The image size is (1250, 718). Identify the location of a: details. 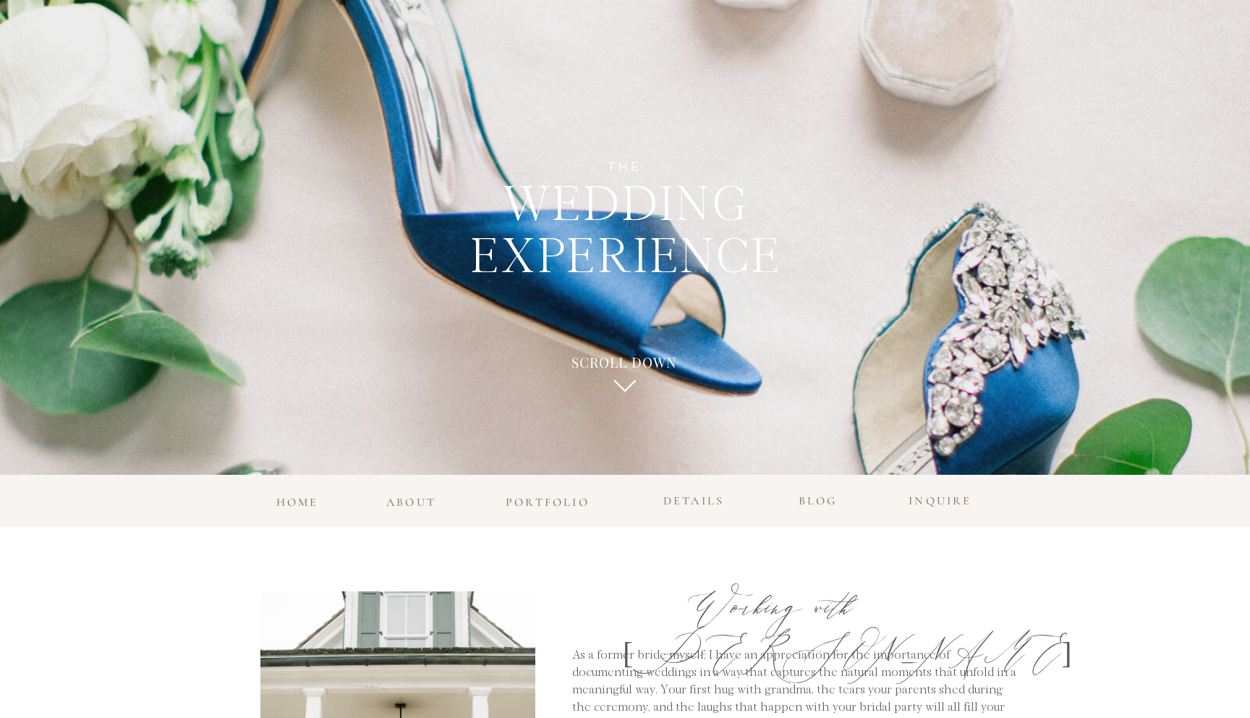
(694, 501).